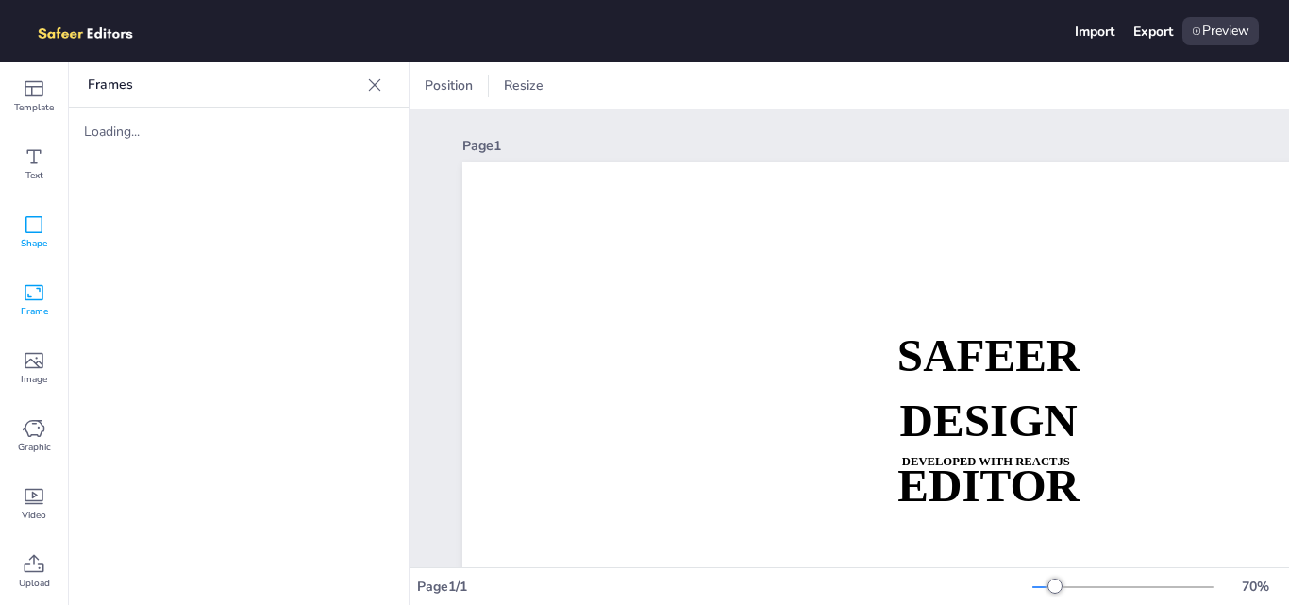 The image size is (1289, 605). I want to click on strong: DEVELOPED WITH REACTJS, so click(986, 461).